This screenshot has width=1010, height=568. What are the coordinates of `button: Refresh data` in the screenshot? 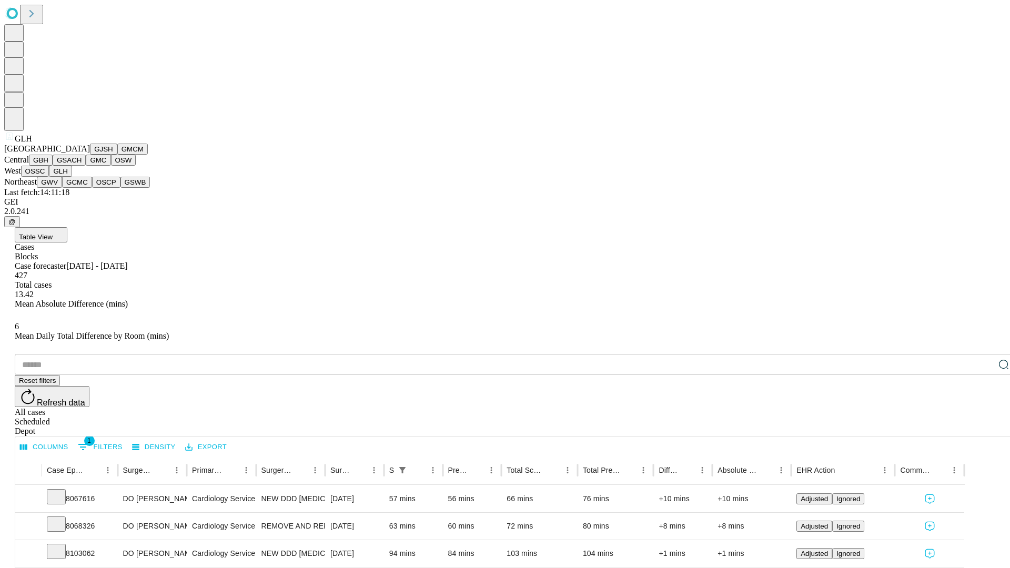 It's located at (52, 397).